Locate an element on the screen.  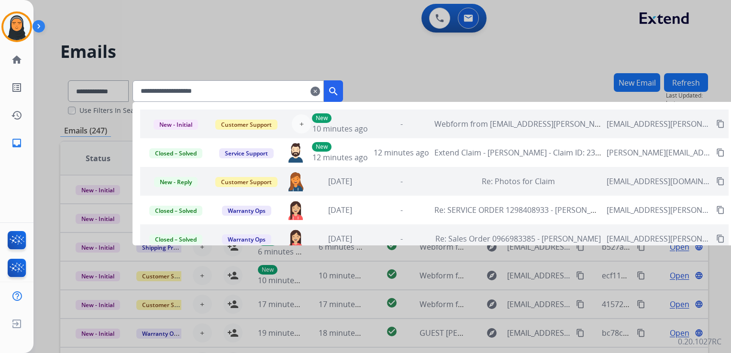
mat-icon: clear is located at coordinates (315, 91).